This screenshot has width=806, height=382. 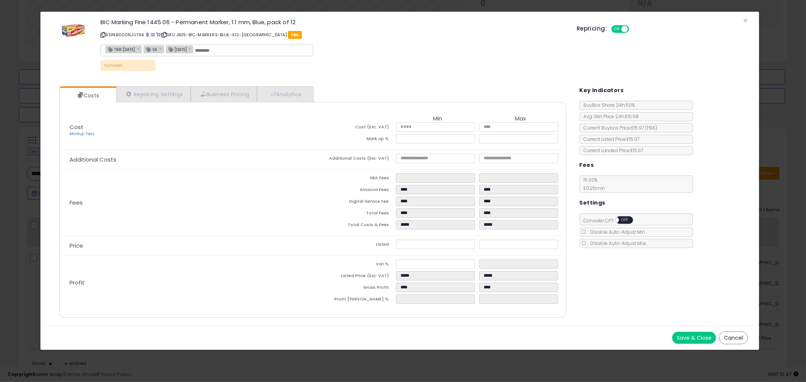 I want to click on td: Additional Costs (Exc. VAT), so click(x=354, y=159).